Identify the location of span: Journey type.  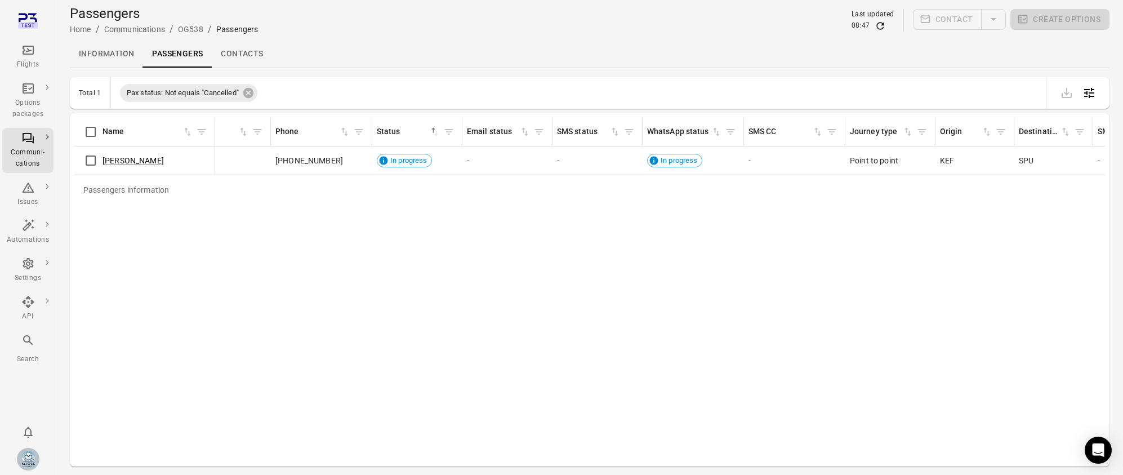
(881, 132).